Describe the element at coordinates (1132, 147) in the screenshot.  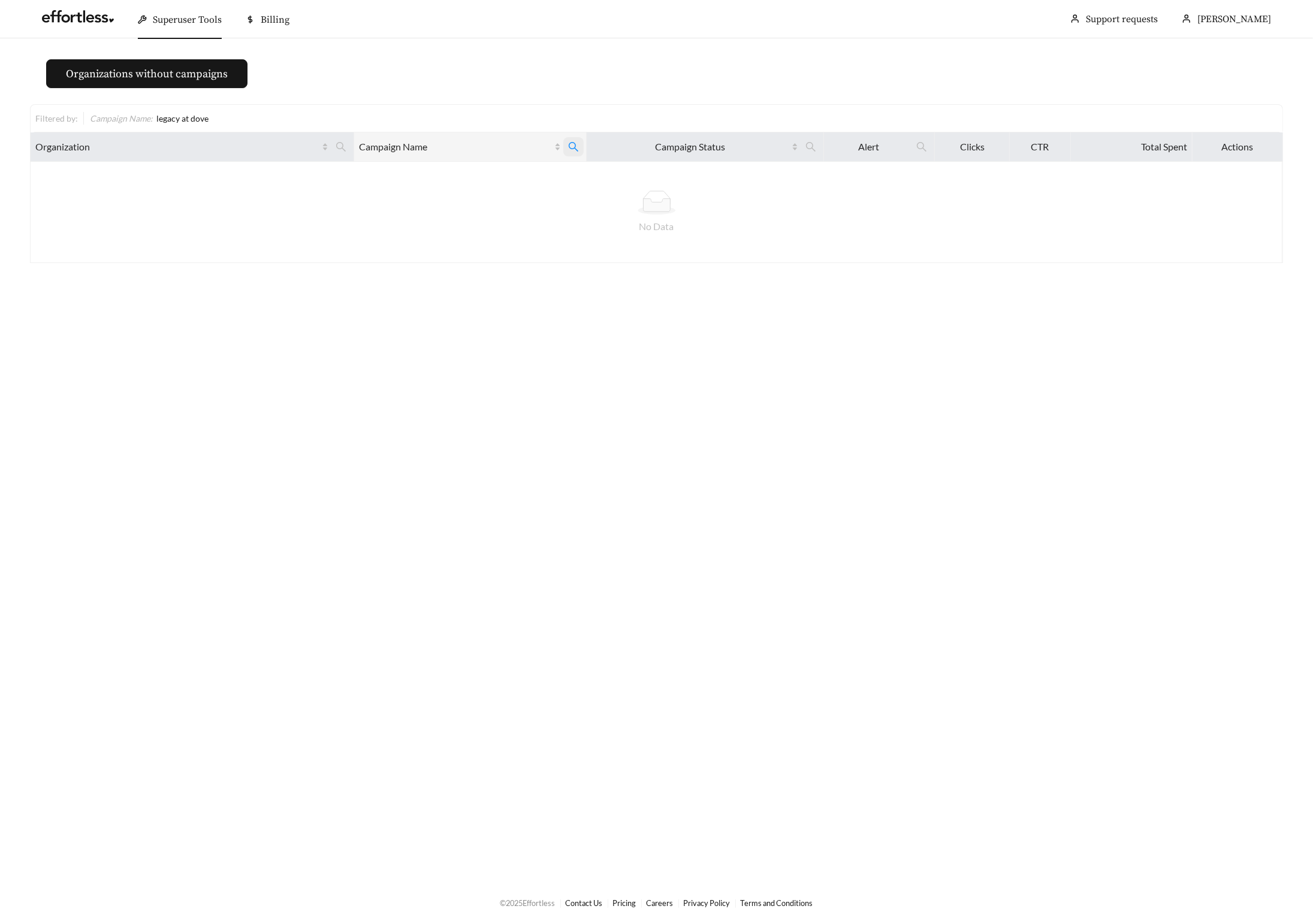
I see `th: Total Spent` at that location.